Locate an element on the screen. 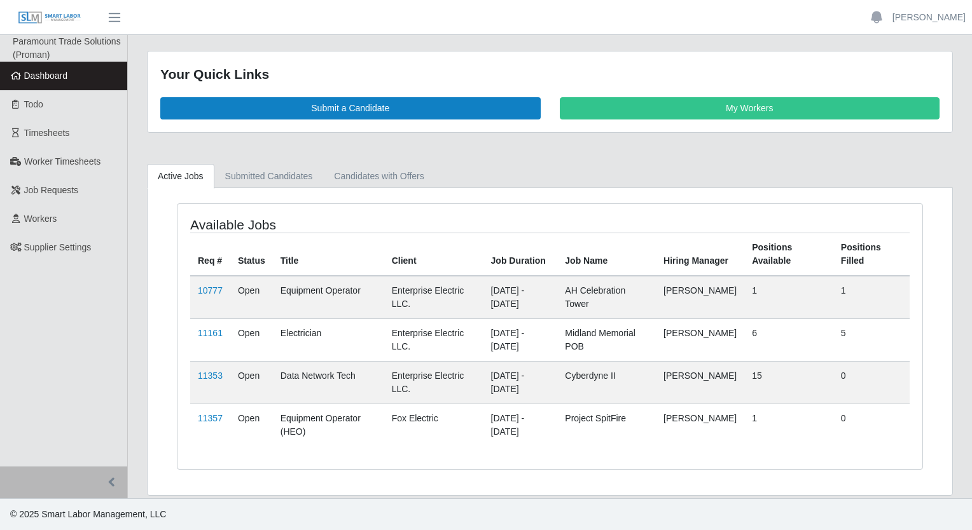 The image size is (972, 530). span: Timesheets is located at coordinates (47, 133).